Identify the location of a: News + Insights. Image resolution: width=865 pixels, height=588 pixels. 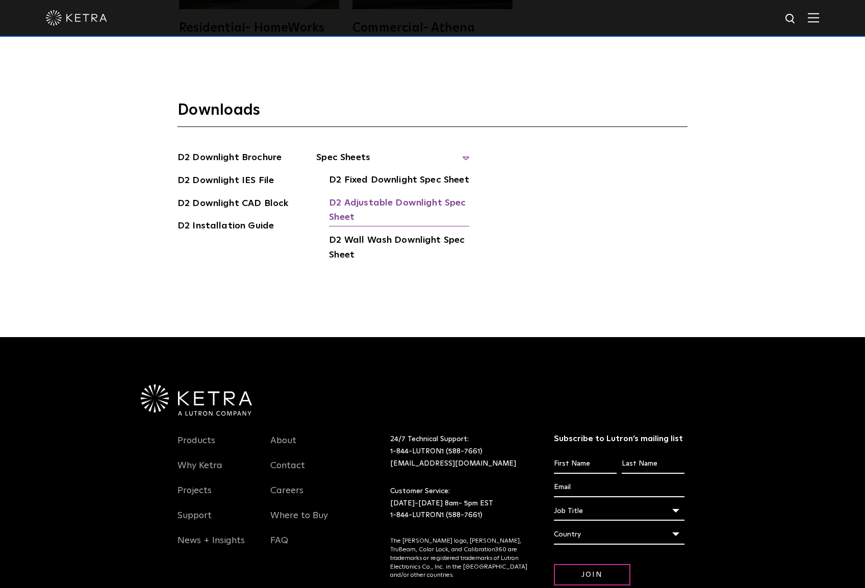
(211, 547).